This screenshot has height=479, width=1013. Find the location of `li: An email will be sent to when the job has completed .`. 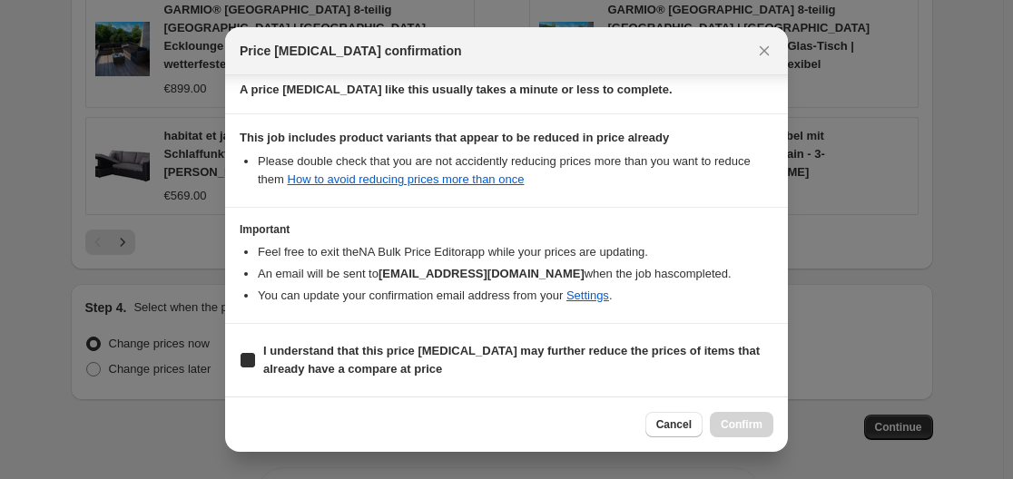

li: An email will be sent to when the job has completed . is located at coordinates (516, 274).